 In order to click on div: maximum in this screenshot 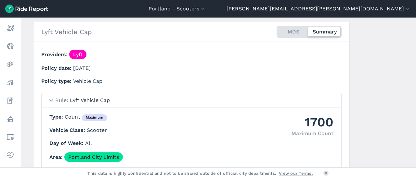, I will do `click(95, 118)`.